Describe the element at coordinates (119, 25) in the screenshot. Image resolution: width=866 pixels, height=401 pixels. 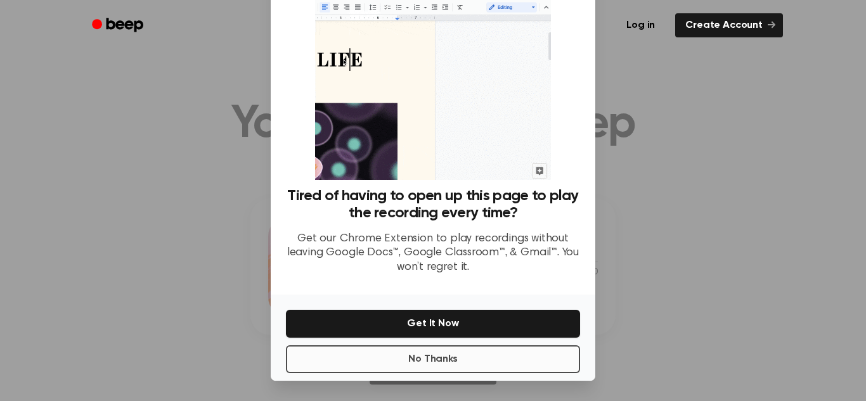
I see `a: Beep` at that location.